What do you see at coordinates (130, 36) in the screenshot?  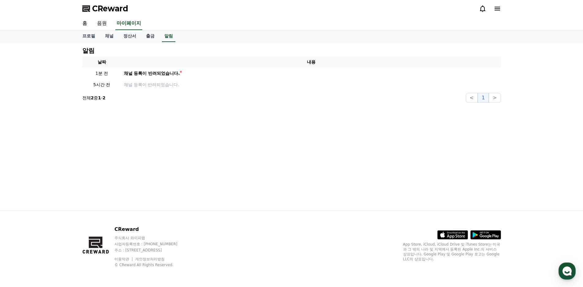 I see `a: 정산서` at bounding box center [130, 36].